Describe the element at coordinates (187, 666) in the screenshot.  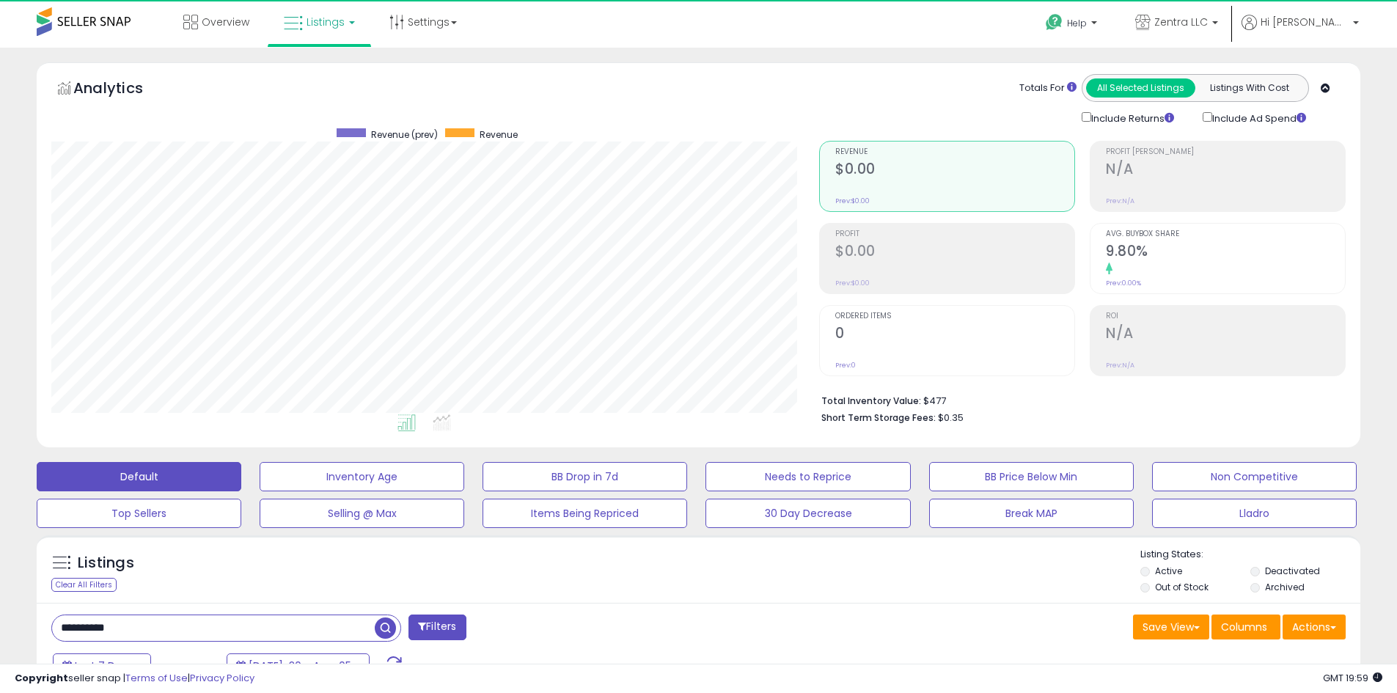
I see `span: Compared to:` at that location.